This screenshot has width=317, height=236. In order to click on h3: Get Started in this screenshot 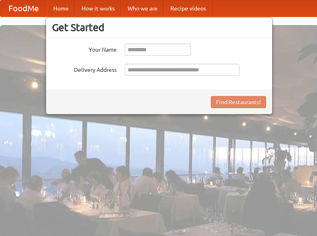, I will do `click(159, 27)`.